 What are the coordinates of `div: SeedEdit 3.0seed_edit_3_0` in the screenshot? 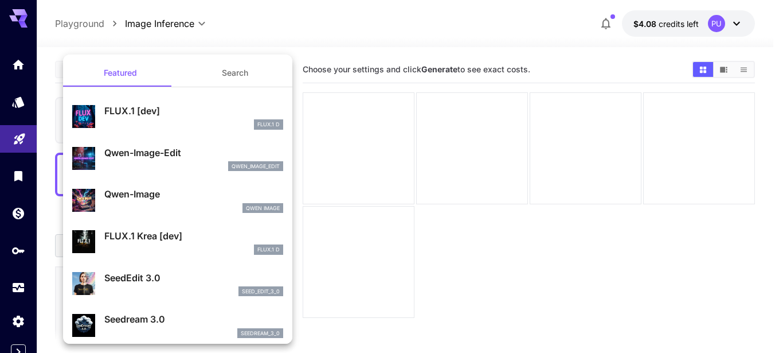 It's located at (178, 283).